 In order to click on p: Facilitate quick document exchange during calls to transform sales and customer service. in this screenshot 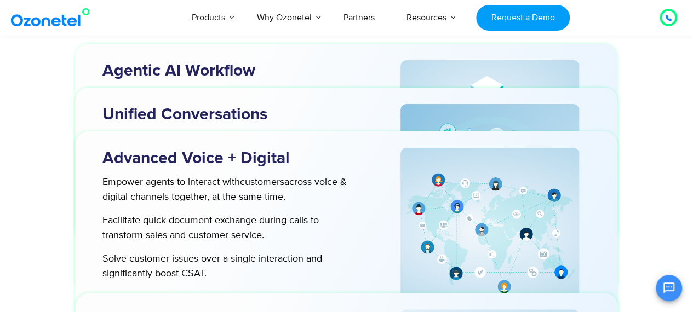, I will do `click(225, 228)`.